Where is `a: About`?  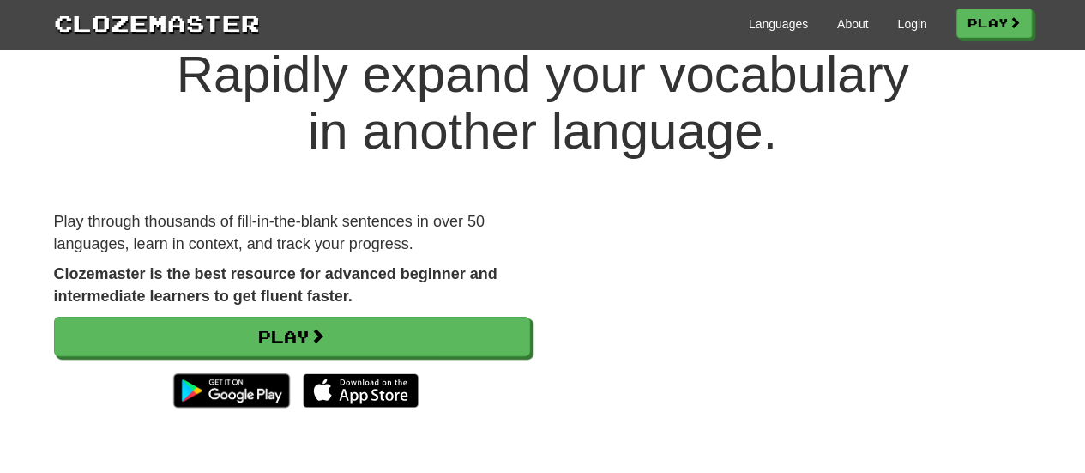
a: About is located at coordinates (853, 24).